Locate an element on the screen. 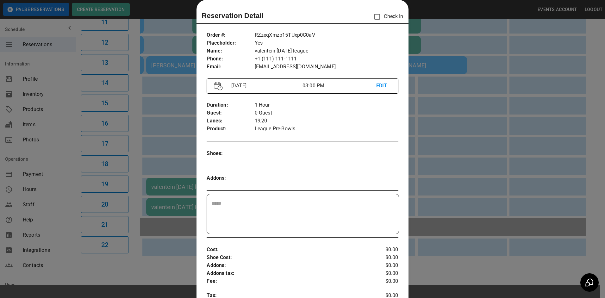  p: Yes is located at coordinates (326, 43).